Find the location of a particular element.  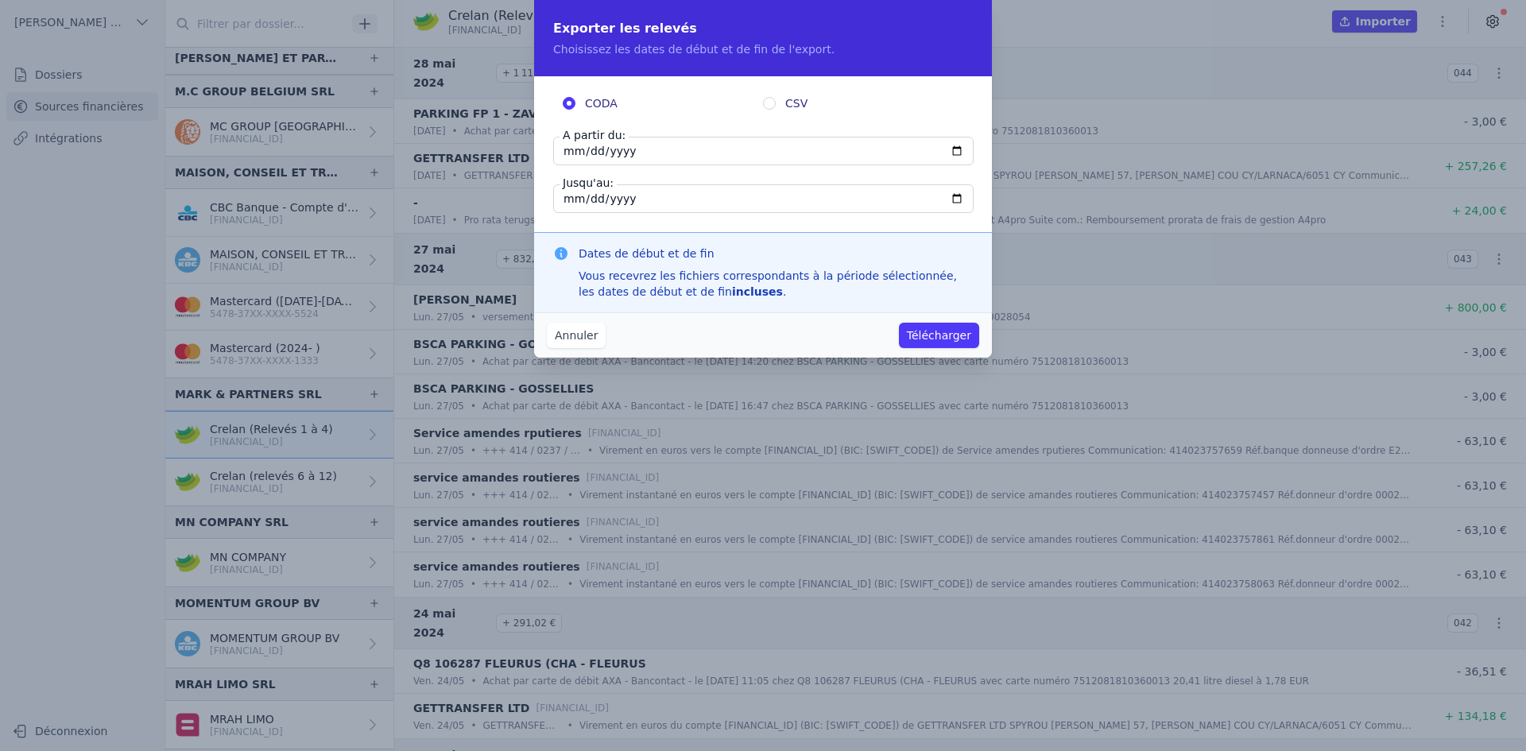

label: Jusqu'au: is located at coordinates (588, 183).